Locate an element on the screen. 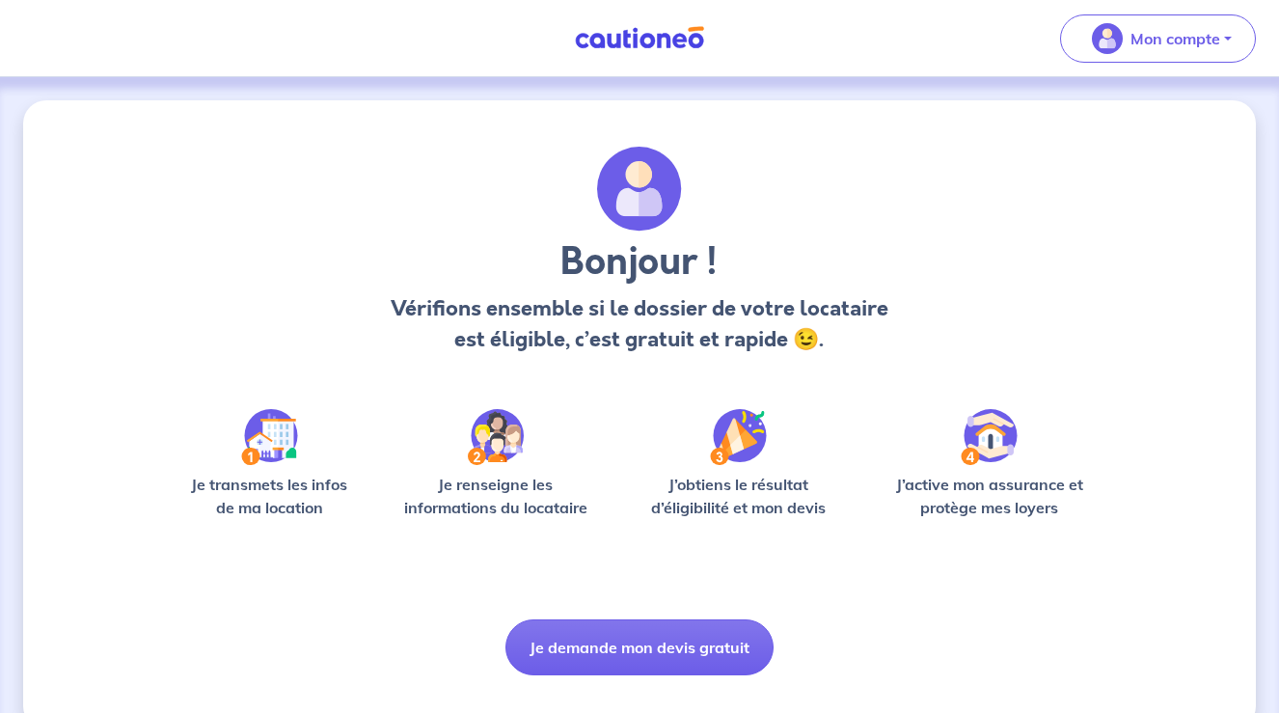 This screenshot has height=713, width=1279. img: /static/f3e743aab9439237c3e2196e4328bba9/Step-3.svg is located at coordinates (738, 437).